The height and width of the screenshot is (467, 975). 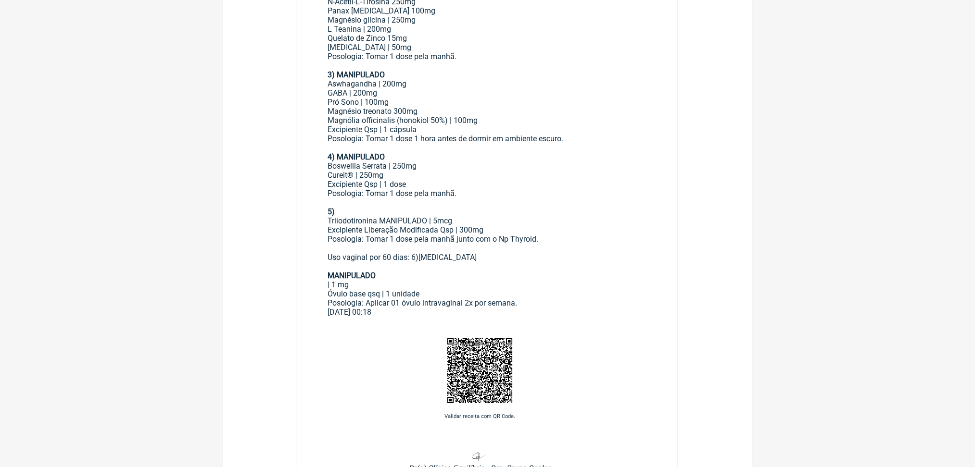 What do you see at coordinates (372, 166) in the screenshot?
I see `font: Boswellia Serrata | 250mg` at bounding box center [372, 166].